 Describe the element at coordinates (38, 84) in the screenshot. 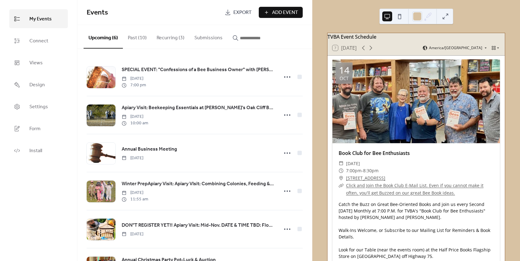

I see `a: Design` at that location.